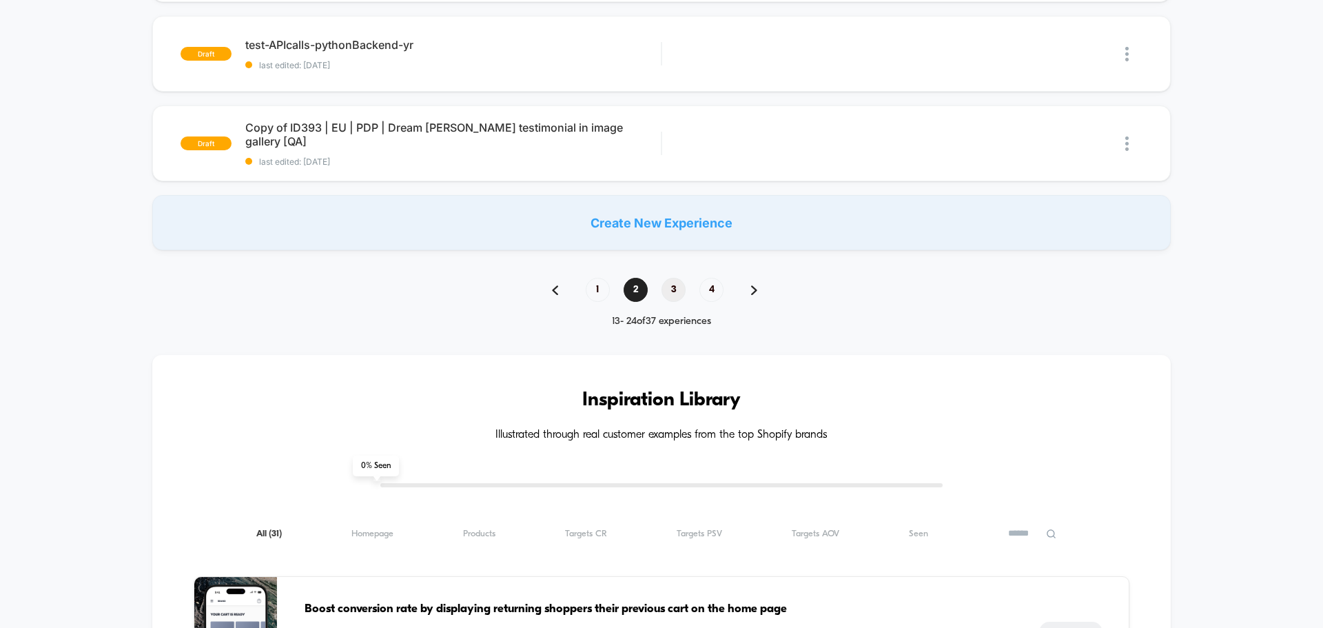 Image resolution: width=1323 pixels, height=628 pixels. I want to click on div: Create New Experience, so click(662, 223).